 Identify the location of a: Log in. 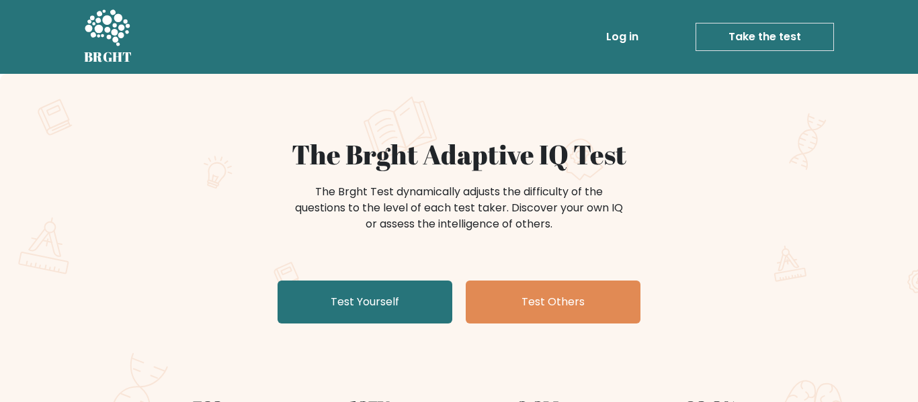
(622, 37).